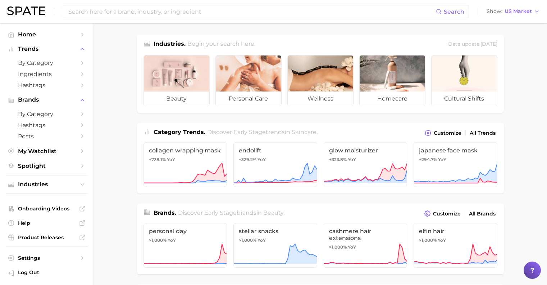 This screenshot has width=547, height=285. What do you see at coordinates (47, 184) in the screenshot?
I see `button: Industries` at bounding box center [47, 184].